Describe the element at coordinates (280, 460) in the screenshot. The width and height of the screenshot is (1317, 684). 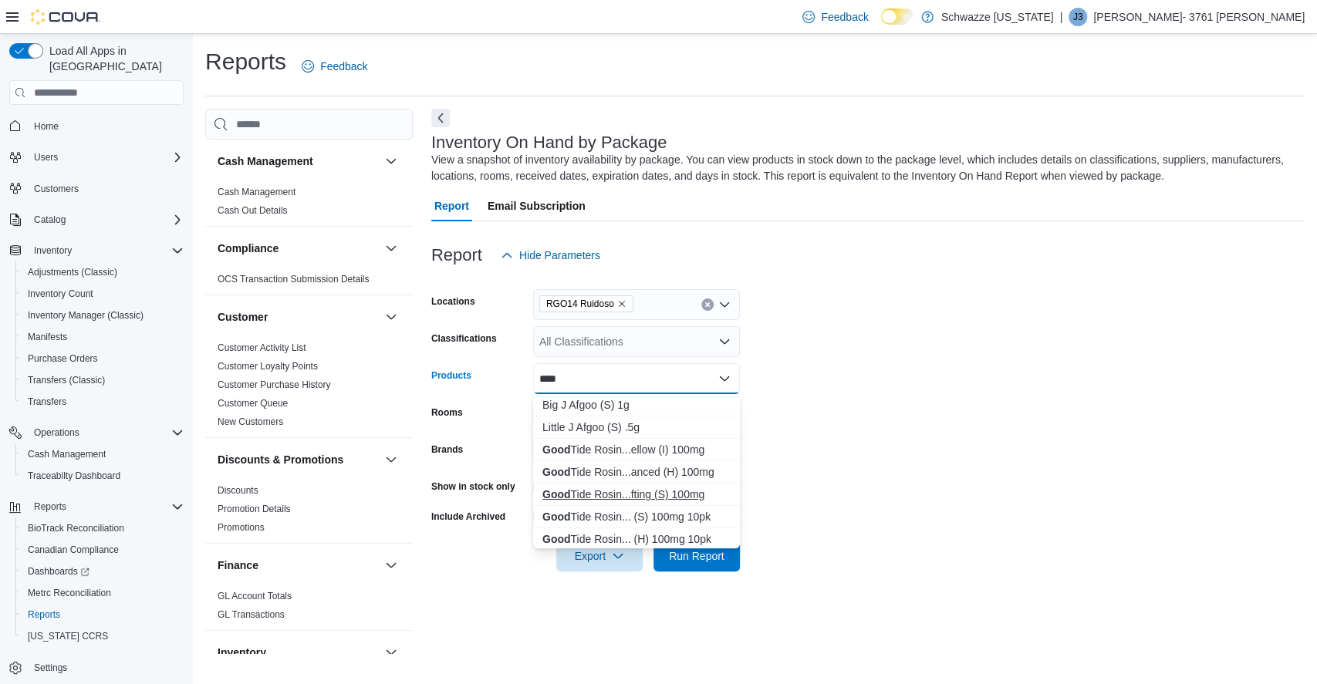
I see `h3: Discounts & Promotions` at that location.